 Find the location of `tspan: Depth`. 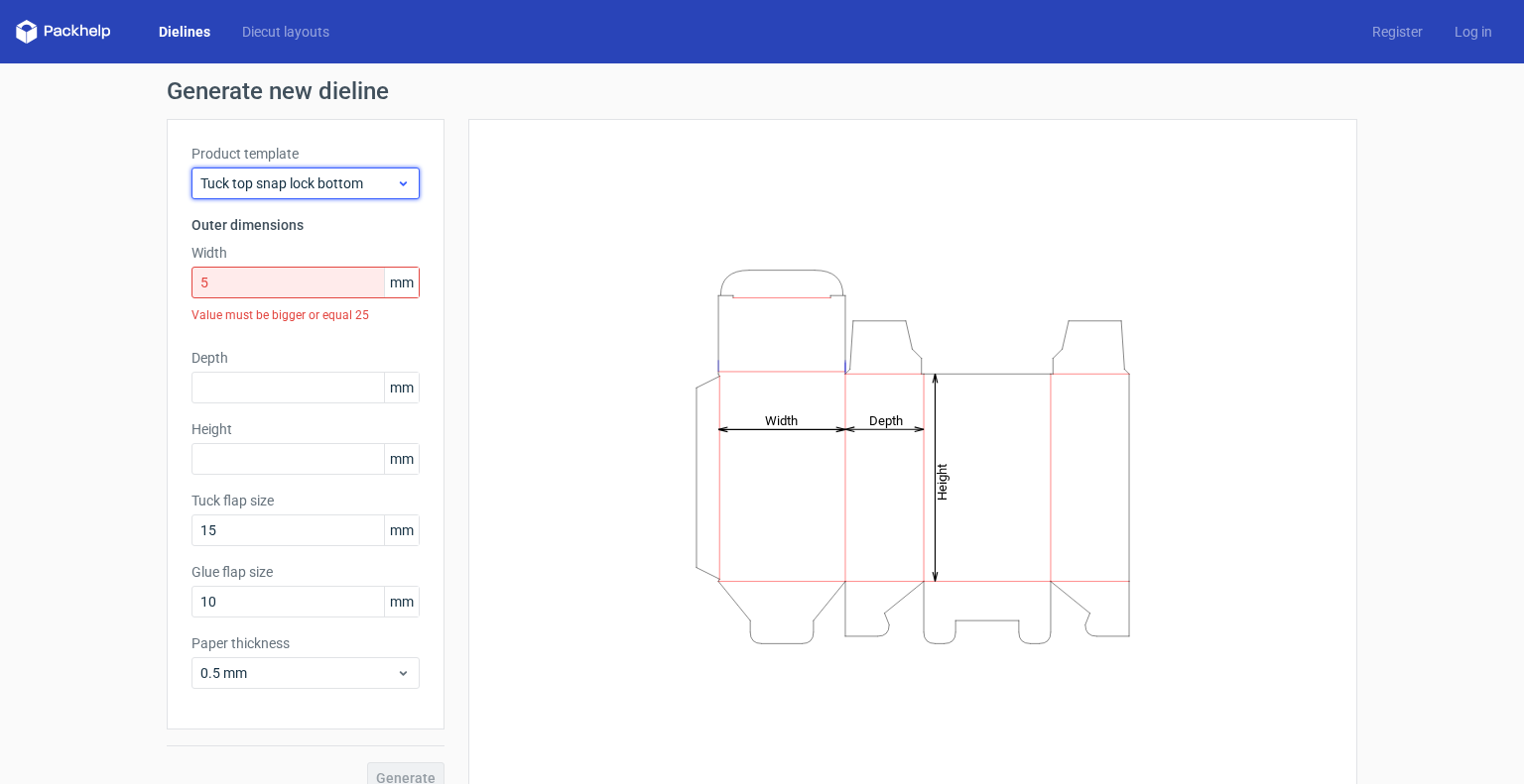

tspan: Depth is located at coordinates (886, 420).